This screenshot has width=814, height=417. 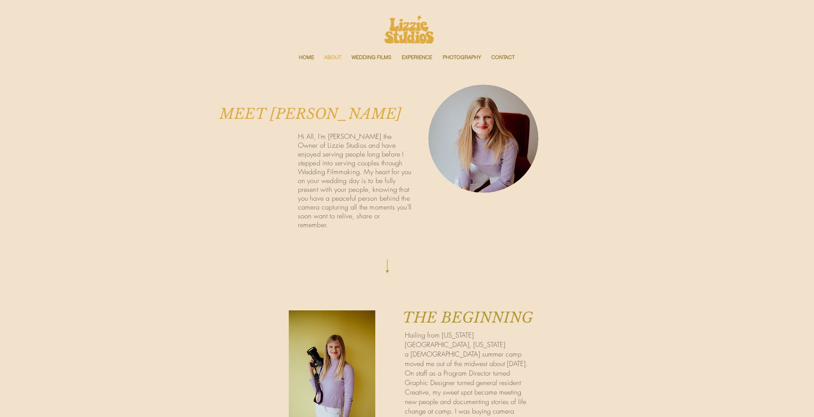 What do you see at coordinates (409, 30) in the screenshot?
I see `img: old logo yellow.png` at bounding box center [409, 30].